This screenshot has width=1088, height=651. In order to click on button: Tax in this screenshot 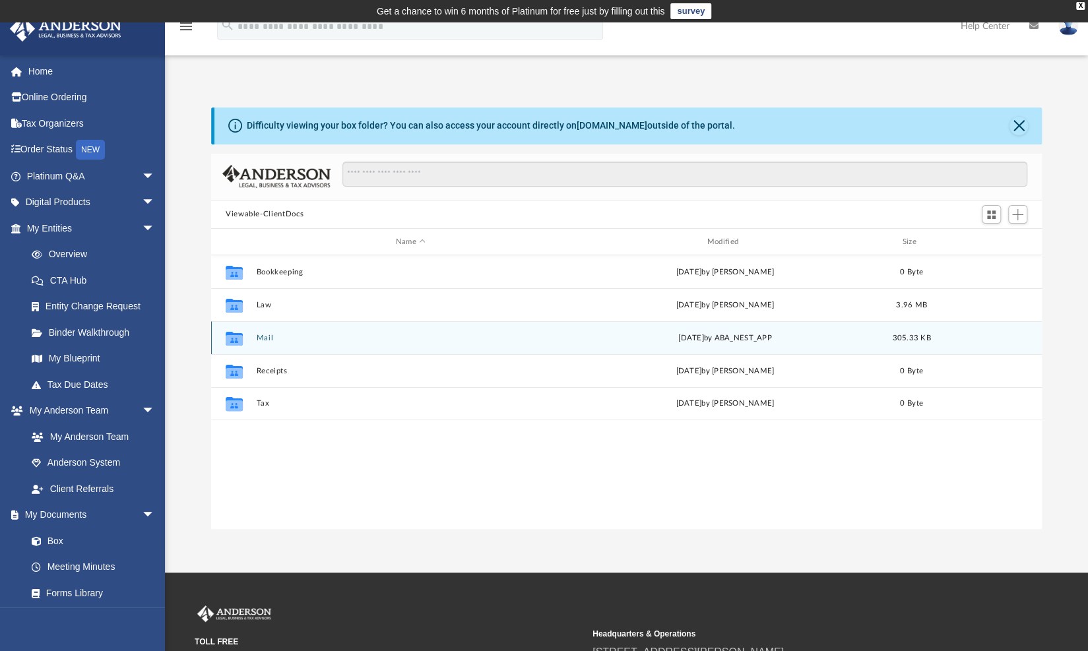, I will do `click(410, 404)`.